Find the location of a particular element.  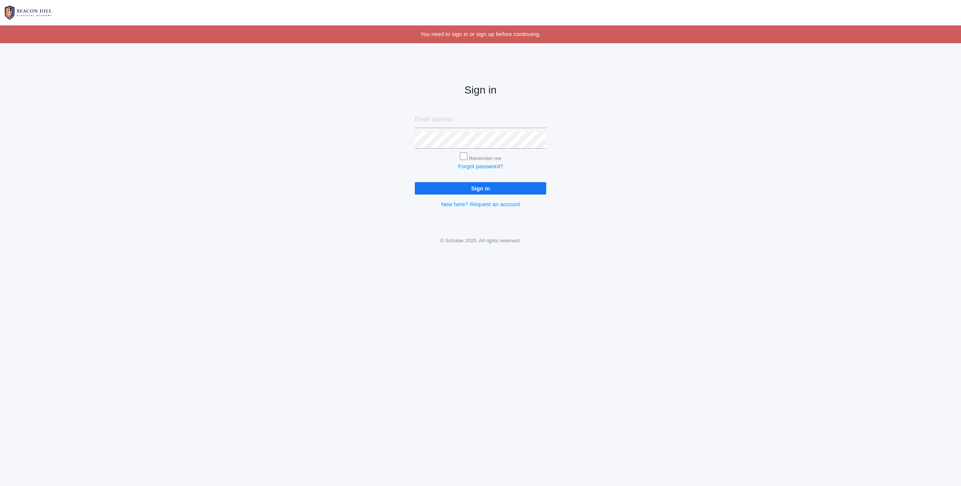

input: Email address is located at coordinates (481, 119).